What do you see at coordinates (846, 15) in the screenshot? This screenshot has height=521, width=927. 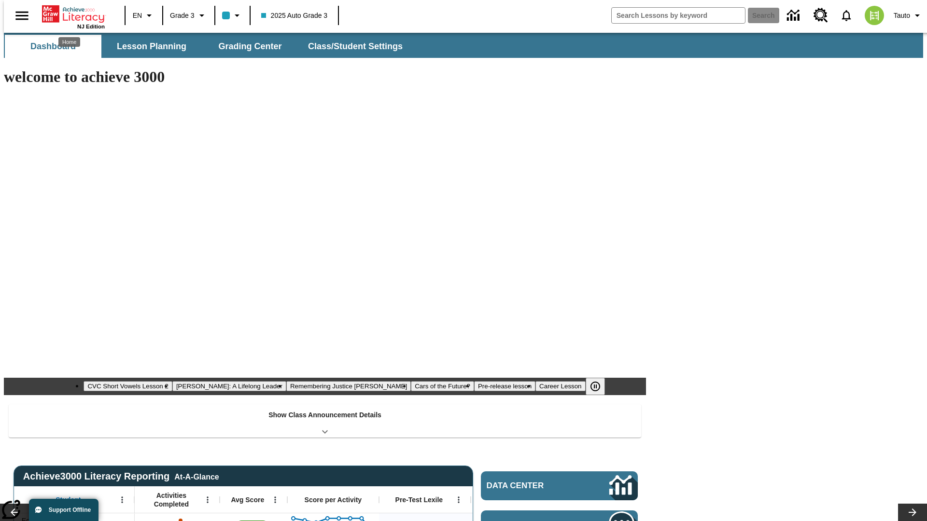 I see `a: Notifications` at bounding box center [846, 15].